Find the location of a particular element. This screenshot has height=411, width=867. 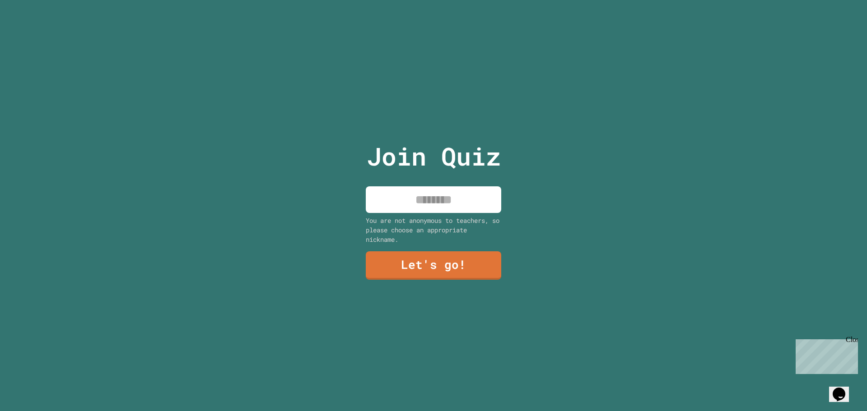

div: Chat with us now!Close is located at coordinates (33, 30).